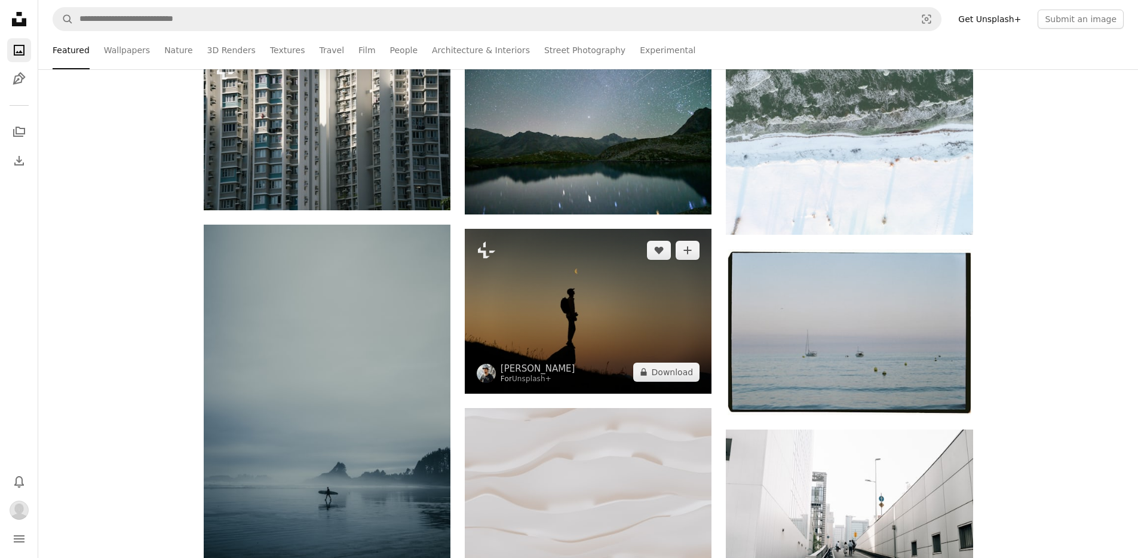 The width and height of the screenshot is (1138, 558). Describe the element at coordinates (367, 50) in the screenshot. I see `a: Film` at that location.